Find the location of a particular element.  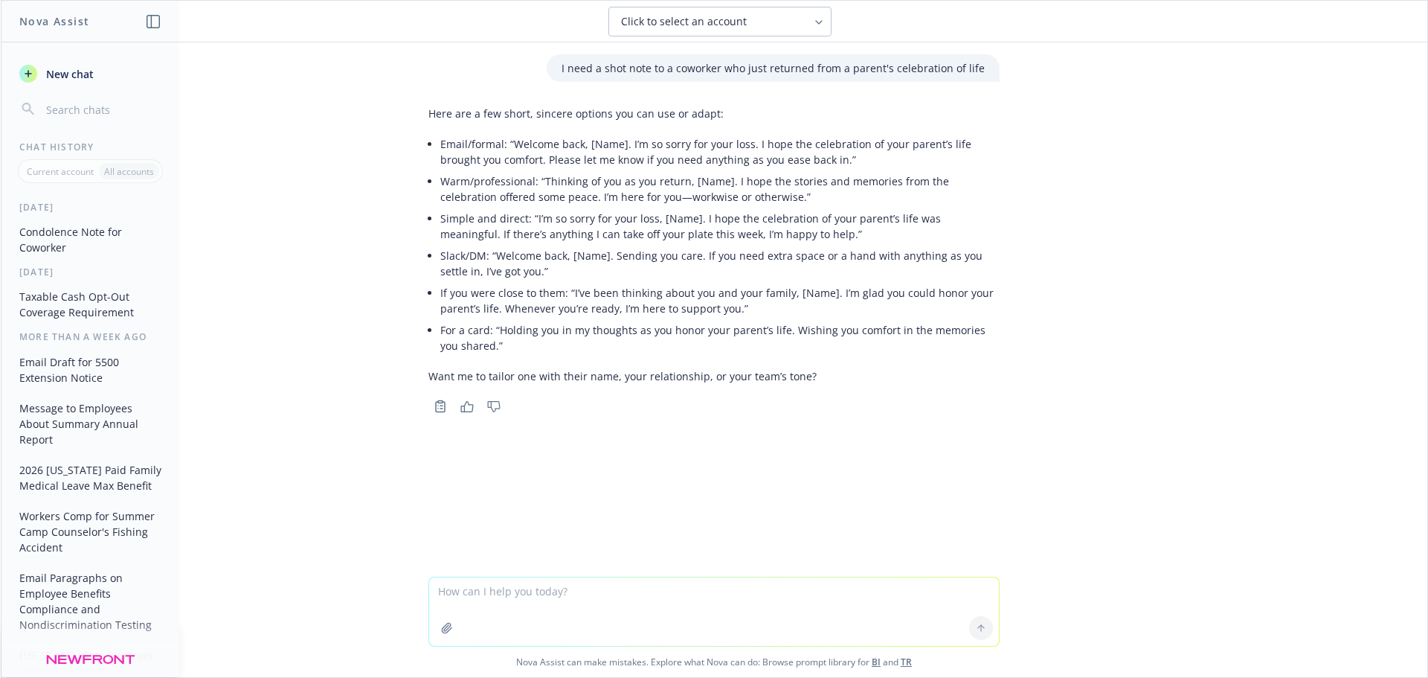

span: New chat is located at coordinates (68, 74).